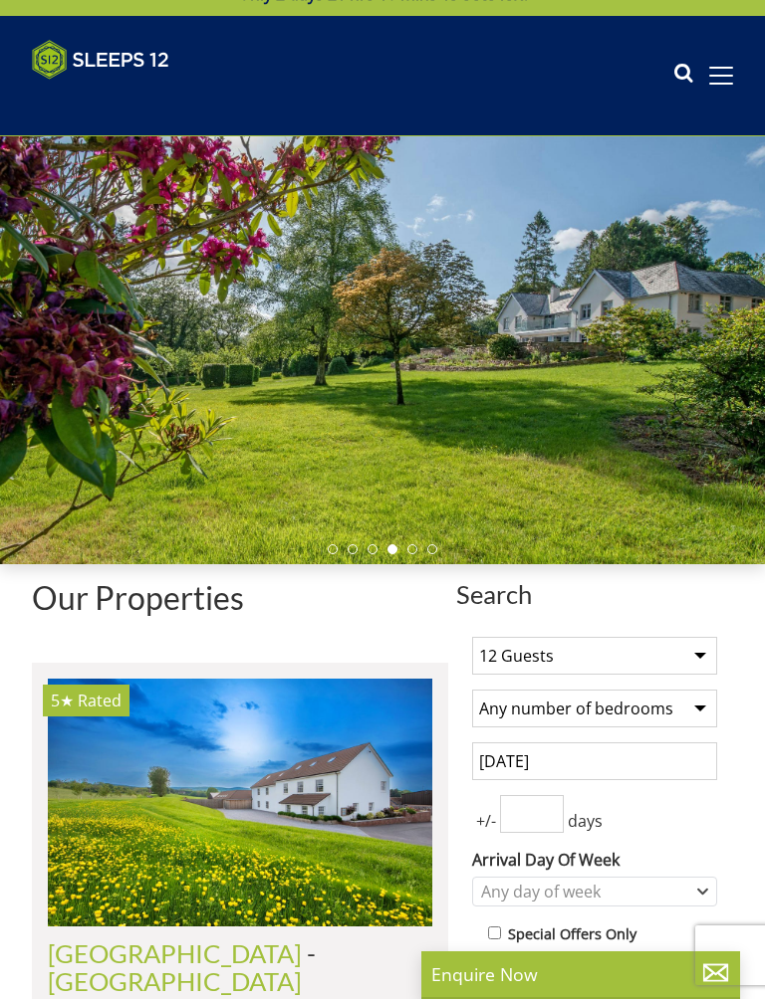 Image resolution: width=765 pixels, height=999 pixels. What do you see at coordinates (583, 892) in the screenshot?
I see `div: Any day of week` at bounding box center [583, 892].